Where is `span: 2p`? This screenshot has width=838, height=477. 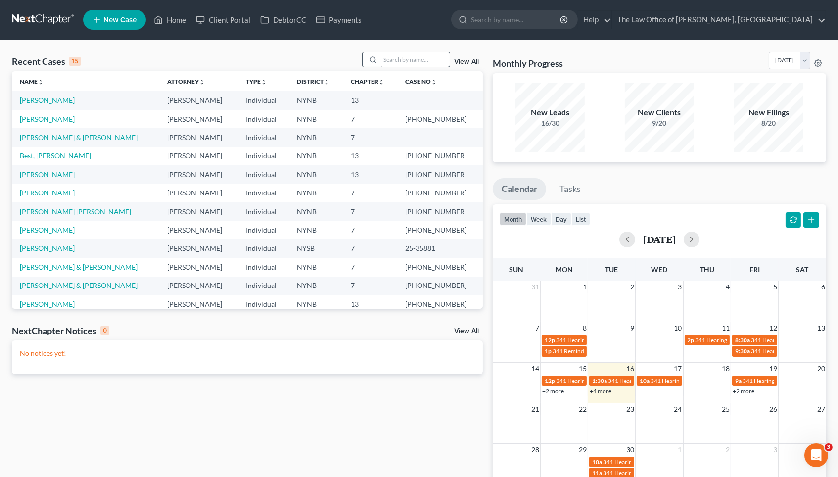
span: 2p is located at coordinates (691, 340).